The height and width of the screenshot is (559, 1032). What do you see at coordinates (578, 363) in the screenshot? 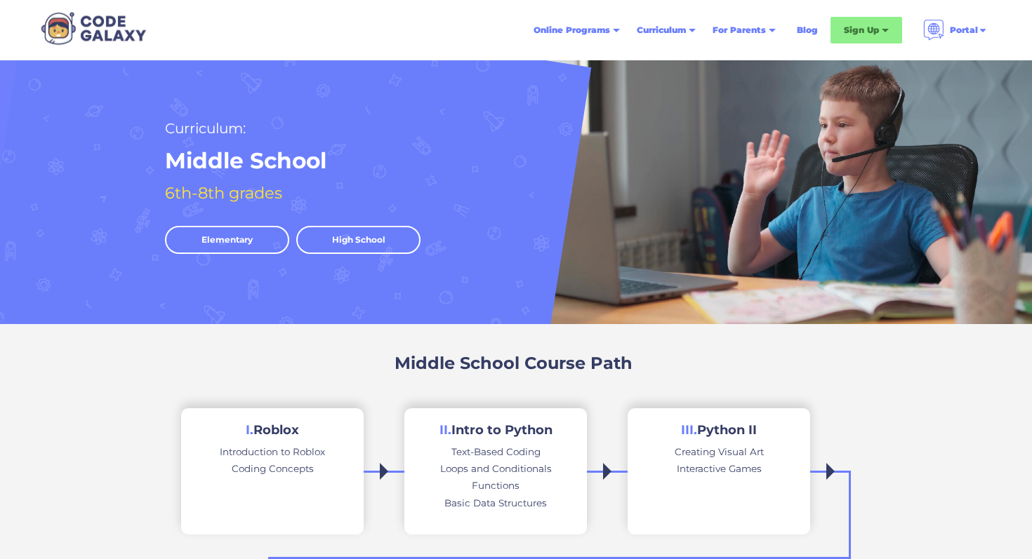
I see `h3: Course Path` at bounding box center [578, 363].